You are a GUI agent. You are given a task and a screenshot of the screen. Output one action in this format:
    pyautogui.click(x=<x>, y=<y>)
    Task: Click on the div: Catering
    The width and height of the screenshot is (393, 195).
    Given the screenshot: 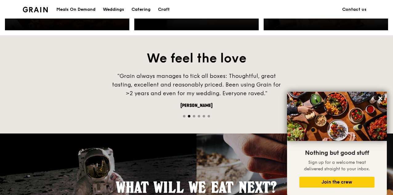 What is the action you would take?
    pyautogui.click(x=141, y=10)
    